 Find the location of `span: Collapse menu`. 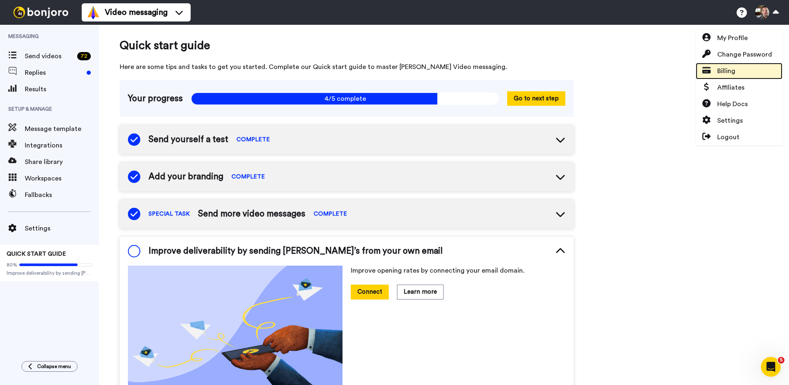

span: Collapse menu is located at coordinates (54, 366).